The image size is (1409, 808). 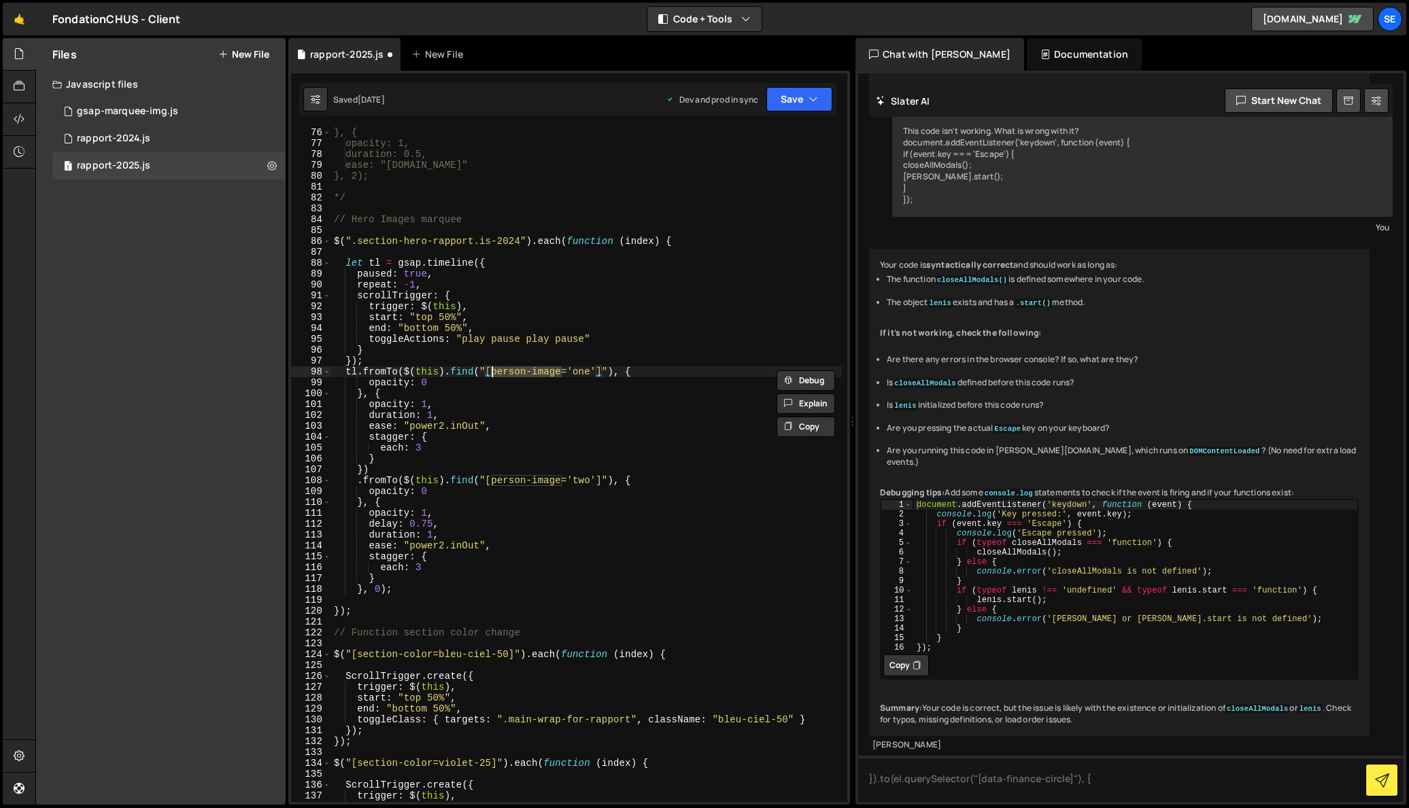 What do you see at coordinates (897, 581) in the screenshot?
I see `div: 9` at bounding box center [897, 581].